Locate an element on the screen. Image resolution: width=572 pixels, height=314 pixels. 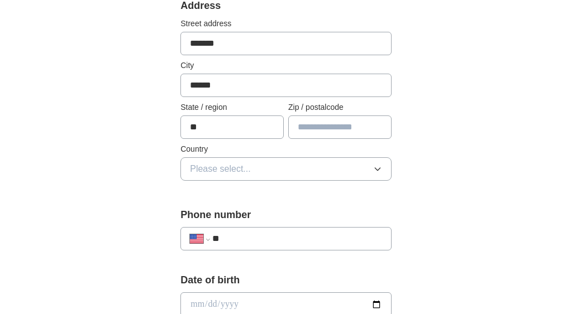
label: Phone number is located at coordinates (286, 215).